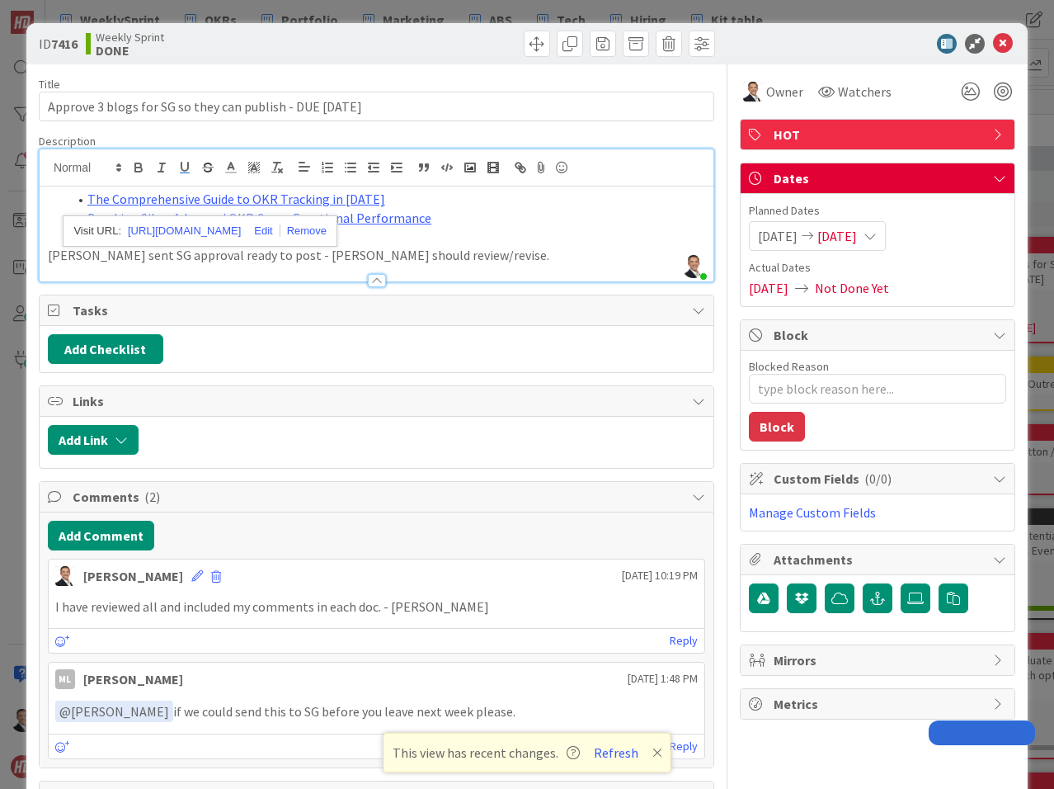 This screenshot has height=789, width=1054. What do you see at coordinates (813, 512) in the screenshot?
I see `a: Manage Custom Fields` at bounding box center [813, 512].